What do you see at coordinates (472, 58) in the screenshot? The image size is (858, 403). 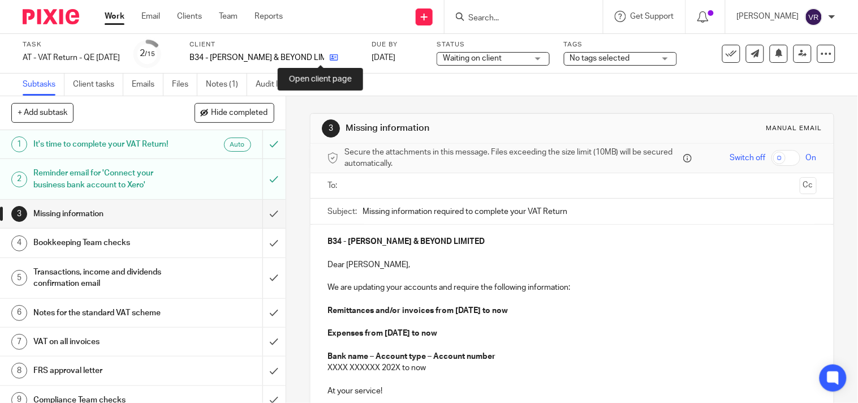 I see `span: Waiting on client` at bounding box center [472, 58].